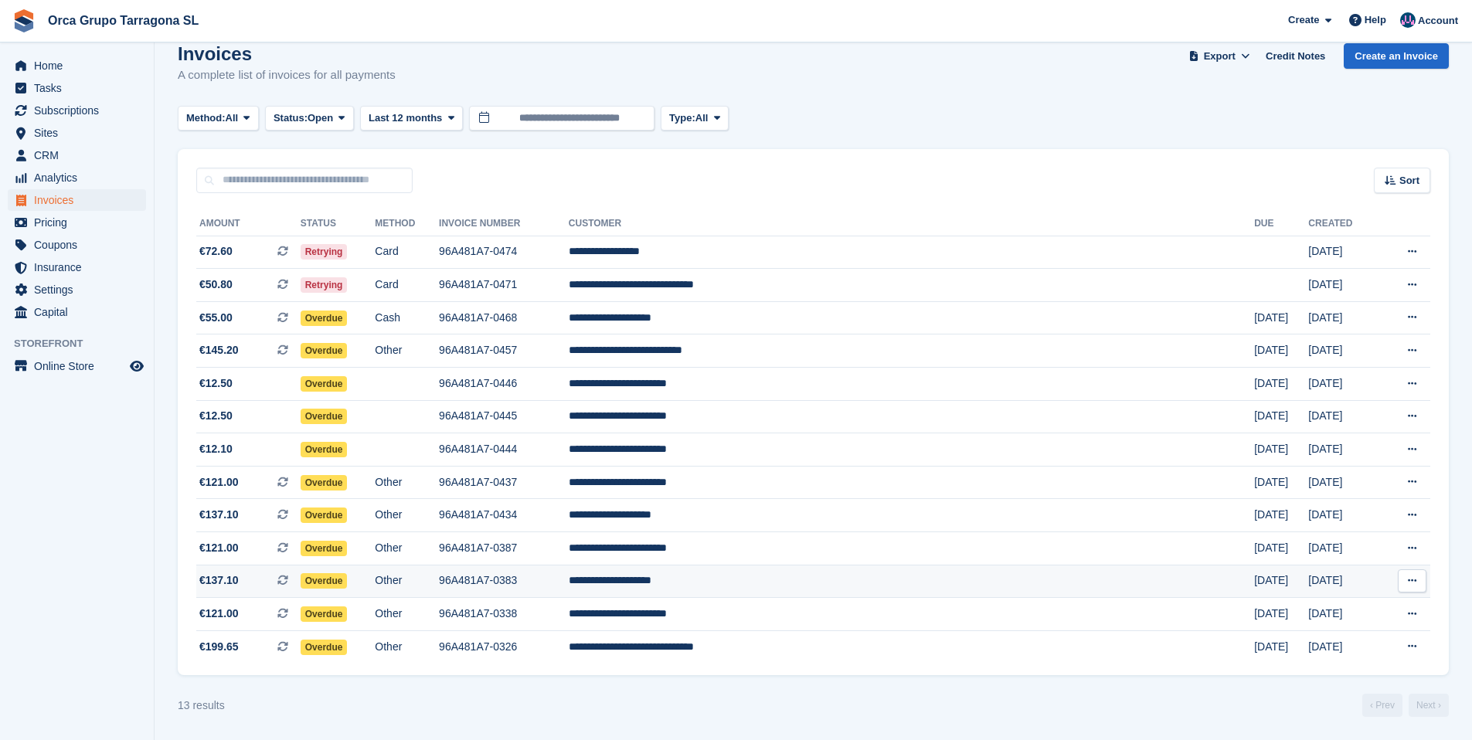 The width and height of the screenshot is (1472, 740). What do you see at coordinates (219, 350) in the screenshot?
I see `span: €145.20` at bounding box center [219, 350].